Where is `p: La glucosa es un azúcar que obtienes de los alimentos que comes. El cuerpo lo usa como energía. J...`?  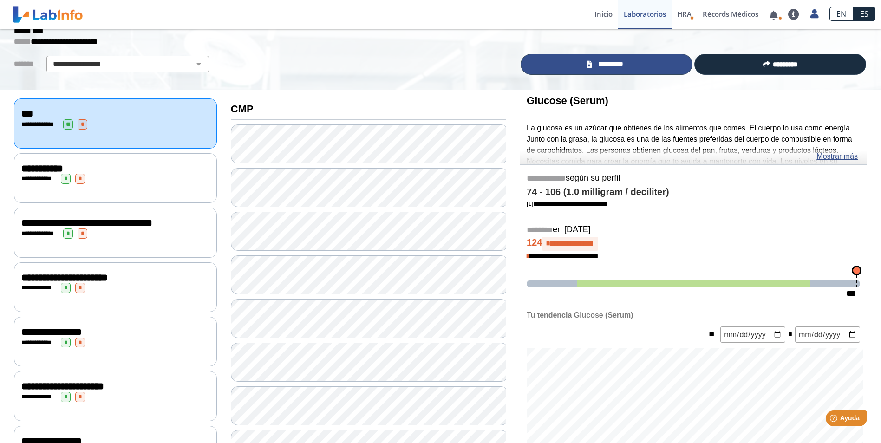 p: La glucosa es un azúcar que obtienes de los alimentos que comes. El cuerpo lo usa como energía. J... is located at coordinates (693, 156).